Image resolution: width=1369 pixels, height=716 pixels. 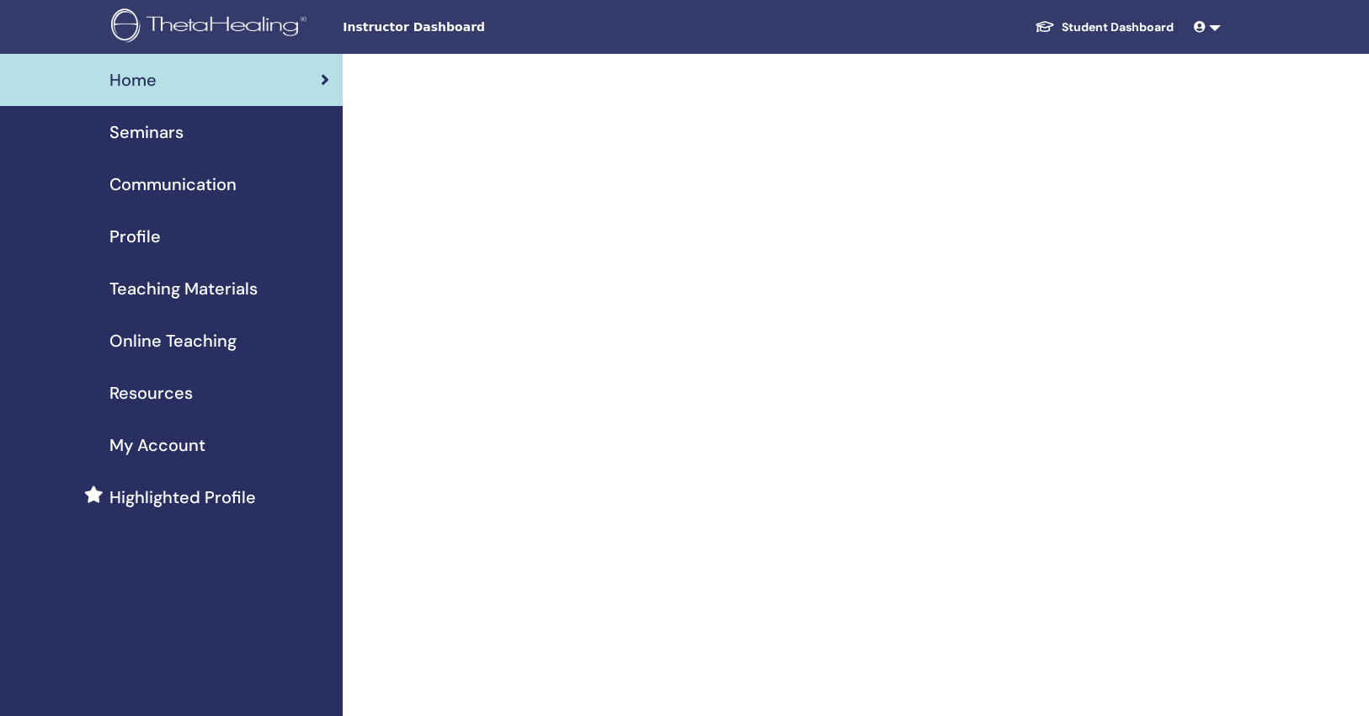 I want to click on span: Teaching Materials, so click(x=184, y=289).